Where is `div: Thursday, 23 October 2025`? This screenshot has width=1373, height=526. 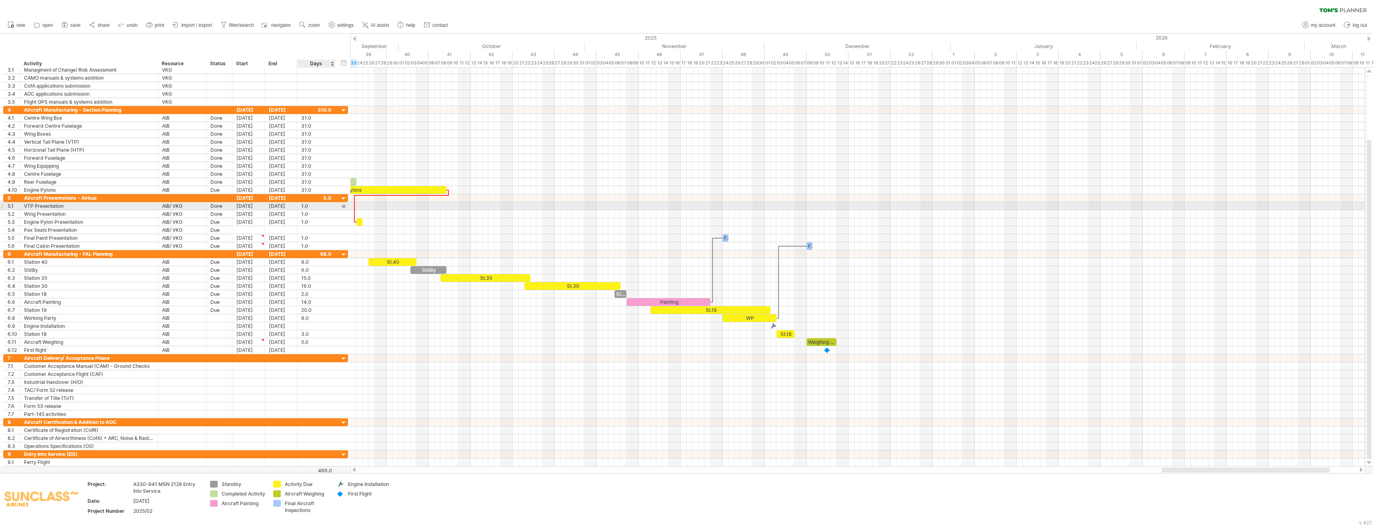
div: Thursday, 23 October 2025 is located at coordinates (533, 63).